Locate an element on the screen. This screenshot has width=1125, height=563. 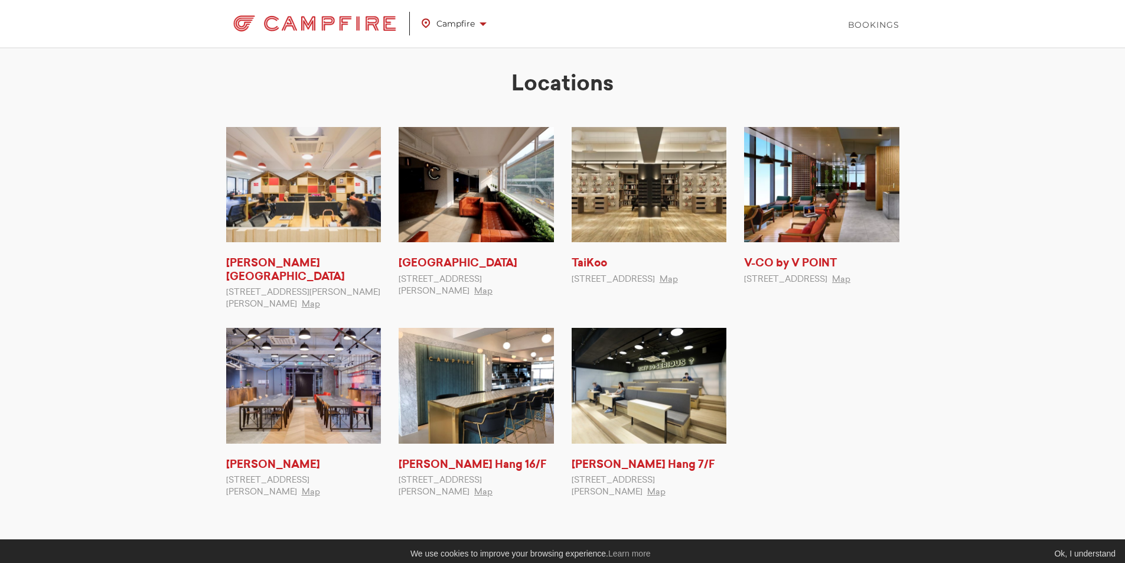
a: V-CO by V POINT is located at coordinates (790, 263).